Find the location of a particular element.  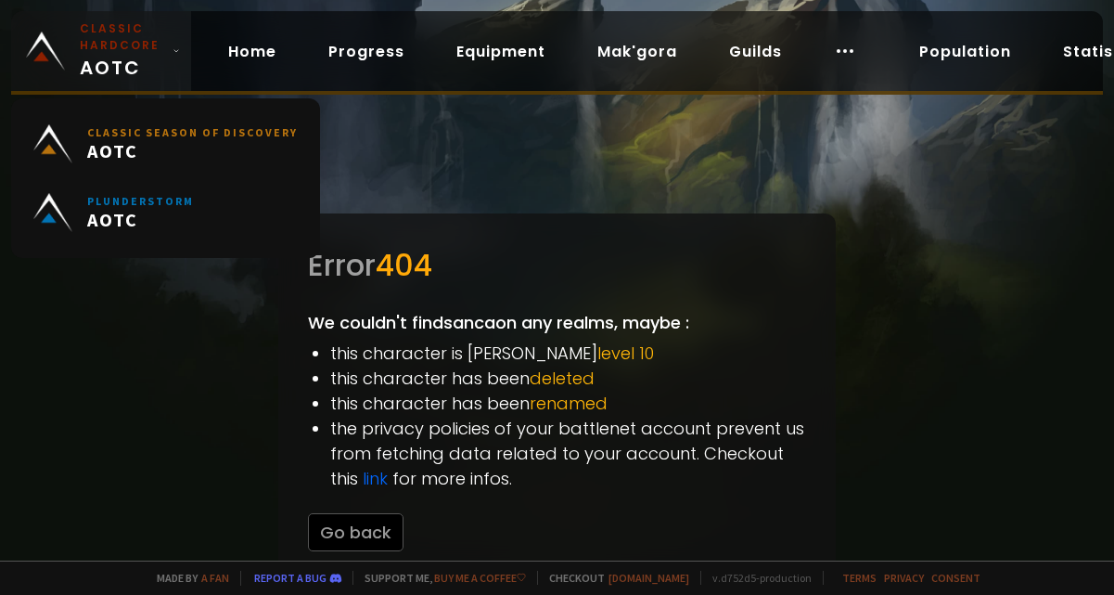

a: Mak'gora is located at coordinates (637, 51).